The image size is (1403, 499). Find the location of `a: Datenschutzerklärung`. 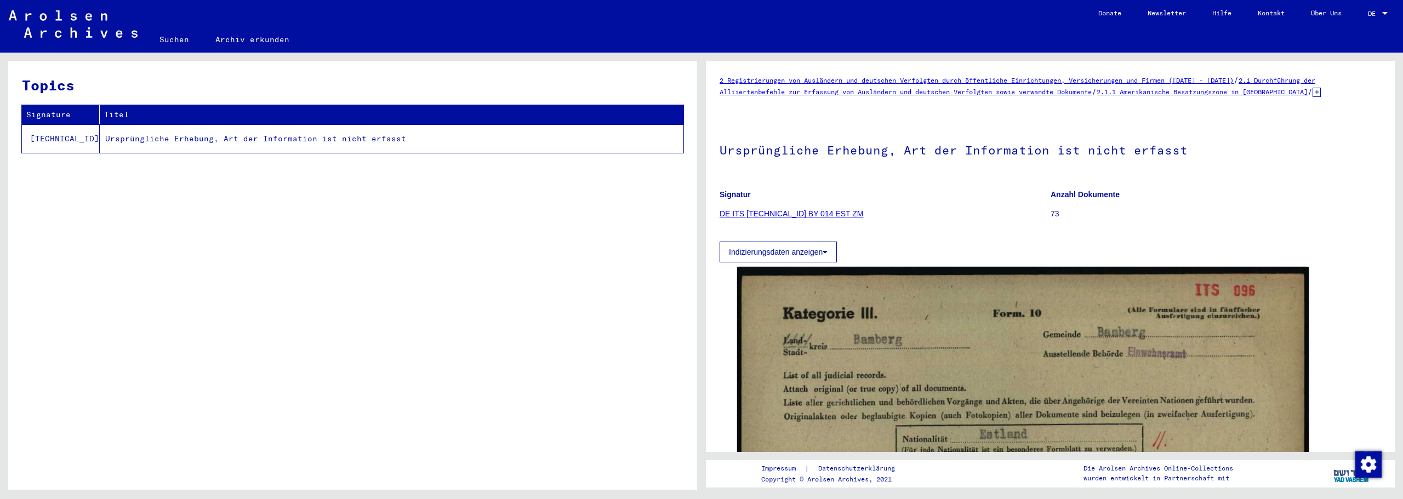

a: Datenschutzerklärung is located at coordinates (859, 468).